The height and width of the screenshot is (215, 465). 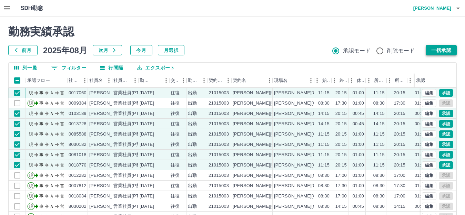 I want to click on button: ソート, so click(x=156, y=81).